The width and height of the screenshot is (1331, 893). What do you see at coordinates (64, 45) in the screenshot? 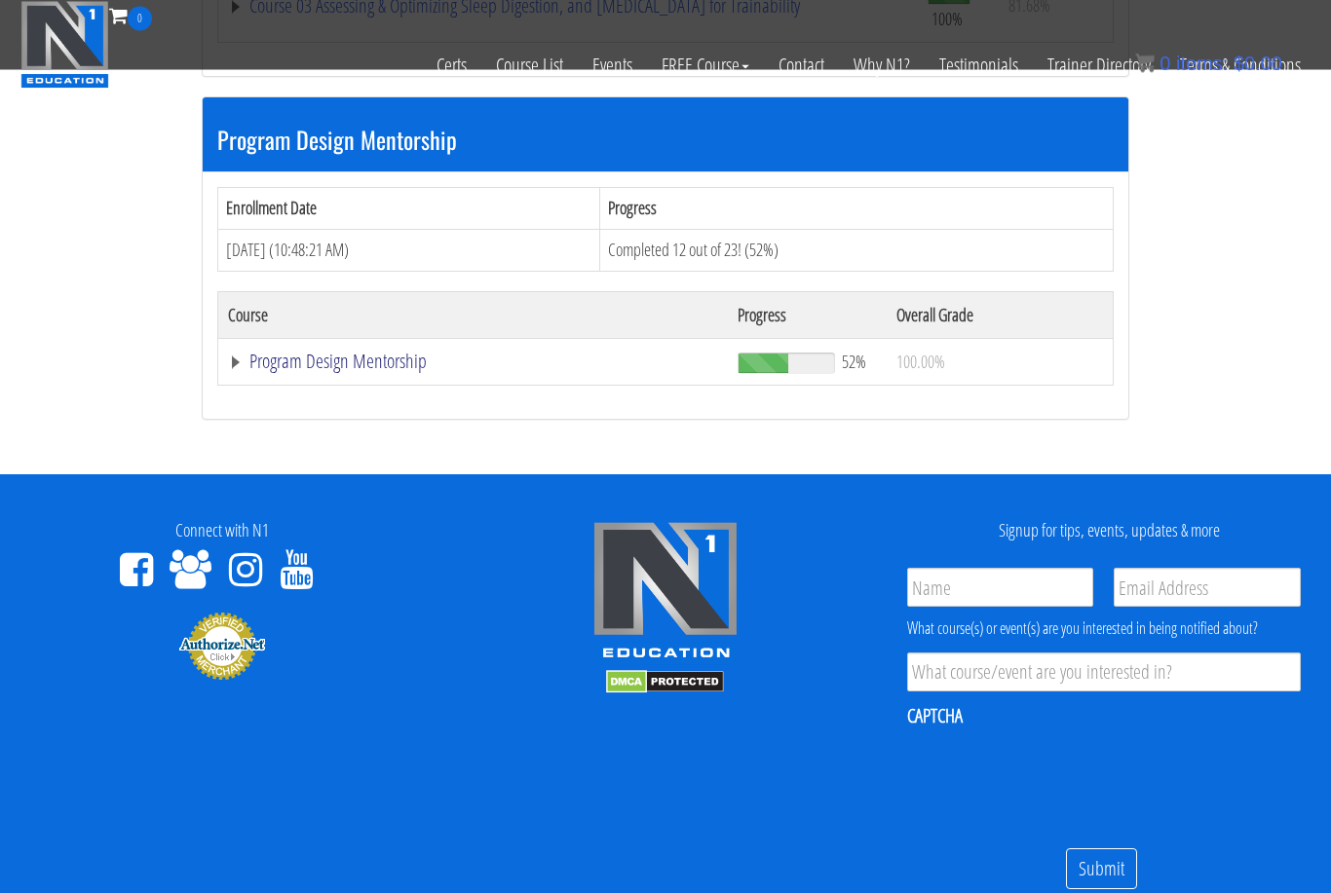
I see `img: n1-education` at bounding box center [64, 45].